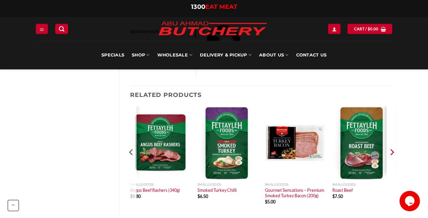  I want to click on a: SHOP, so click(141, 55).